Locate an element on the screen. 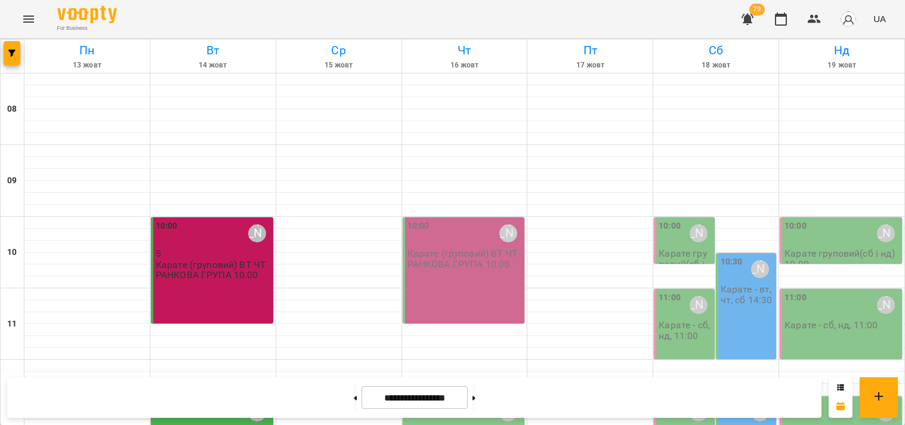 The image size is (905, 425). span: 79 is located at coordinates (757, 10).